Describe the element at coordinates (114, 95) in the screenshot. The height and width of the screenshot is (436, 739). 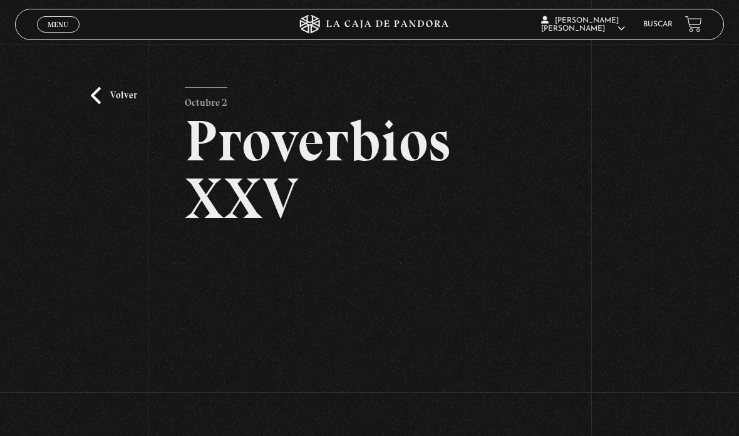
I see `a: Volver` at that location.